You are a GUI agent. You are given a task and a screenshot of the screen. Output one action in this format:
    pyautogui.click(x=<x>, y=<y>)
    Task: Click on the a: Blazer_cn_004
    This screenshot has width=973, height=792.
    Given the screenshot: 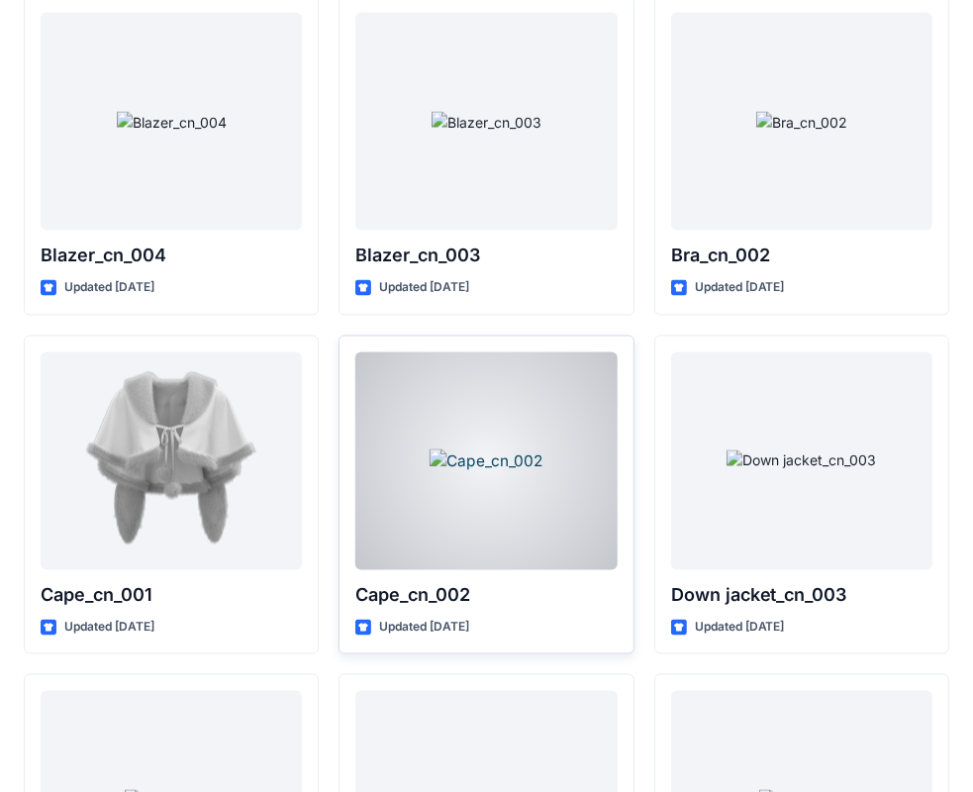 What is the action you would take?
    pyautogui.click(x=171, y=122)
    